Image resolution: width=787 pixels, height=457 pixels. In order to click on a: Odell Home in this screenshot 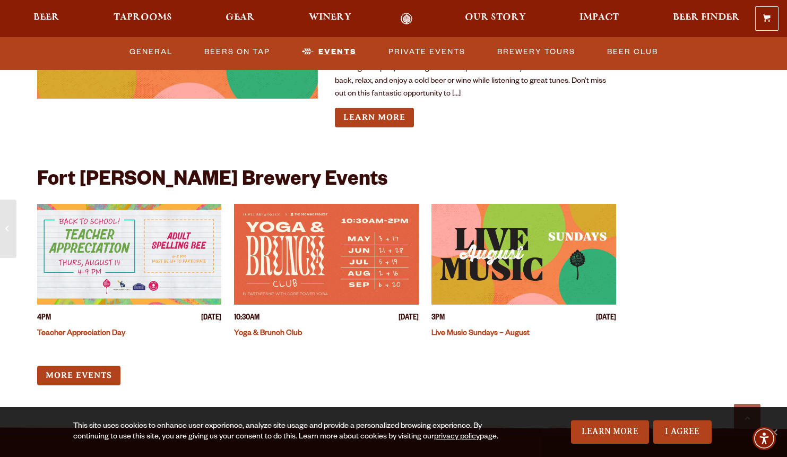, I will do `click(406, 19)`.